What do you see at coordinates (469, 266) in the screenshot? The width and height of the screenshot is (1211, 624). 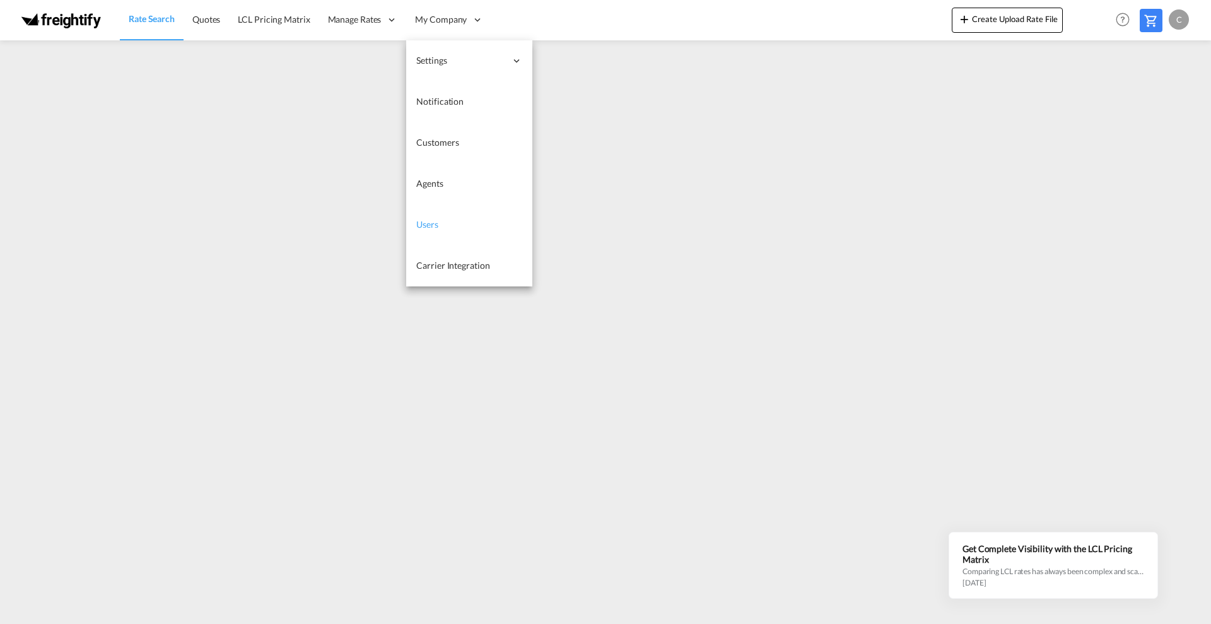 I see `a: Carrier Integration` at bounding box center [469, 266].